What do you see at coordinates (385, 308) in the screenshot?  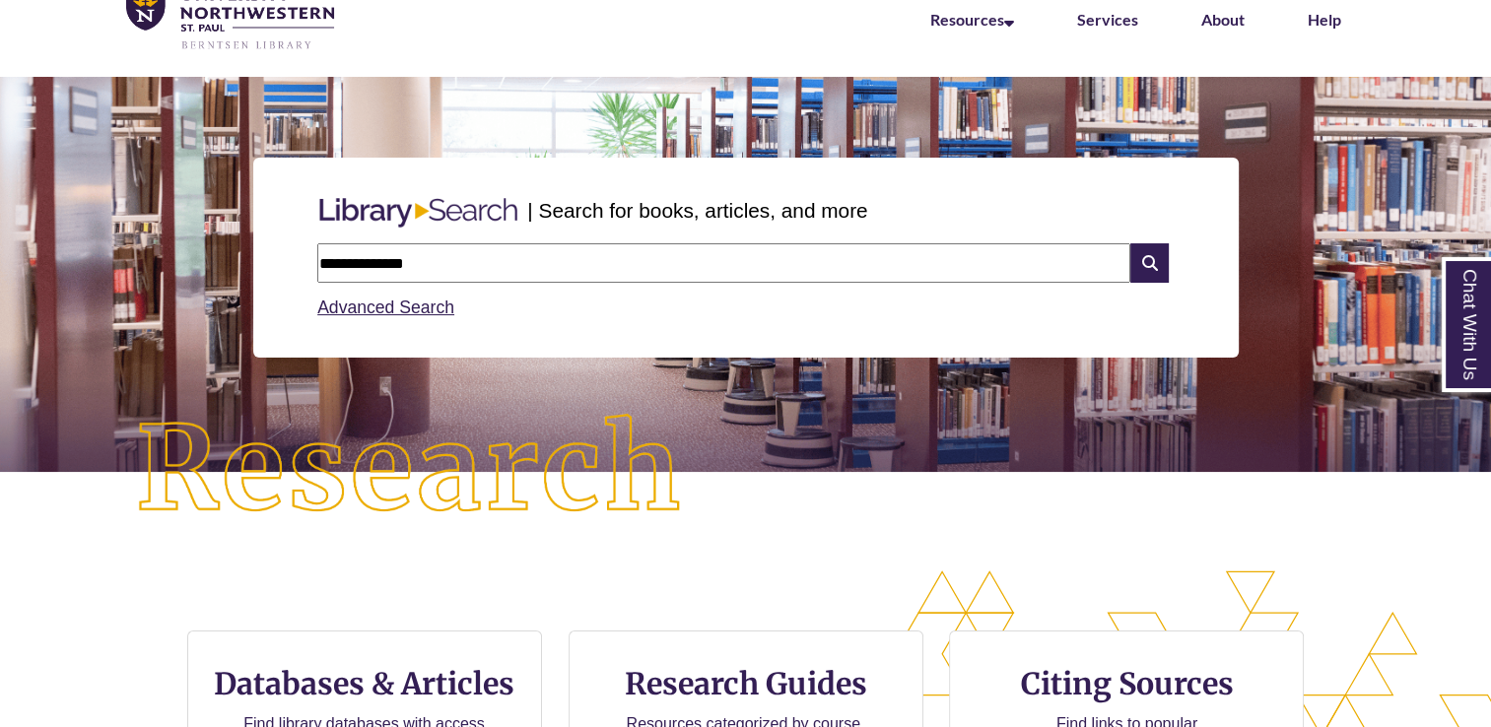 I see `a: Advanced Search` at bounding box center [385, 308].